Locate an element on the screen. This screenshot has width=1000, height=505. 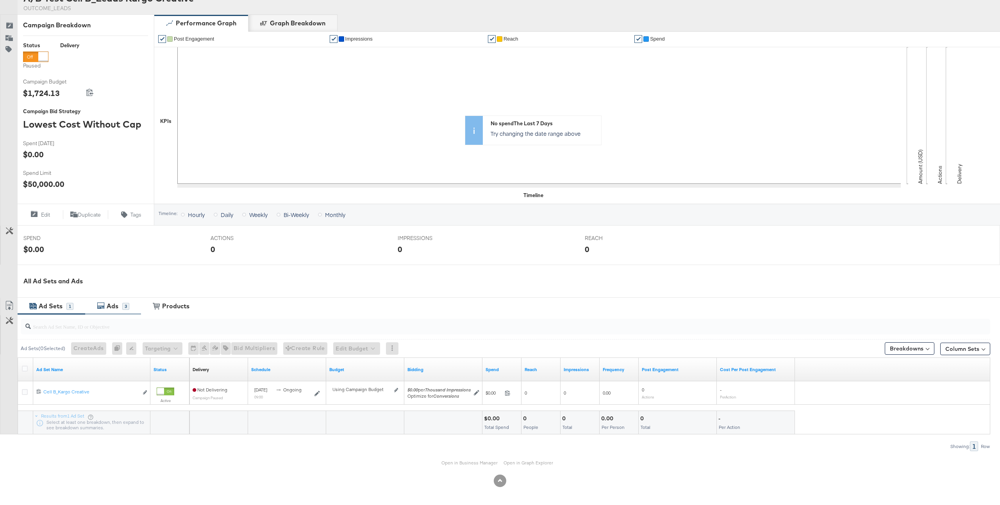
div: $50,000.00 is located at coordinates (44, 184).